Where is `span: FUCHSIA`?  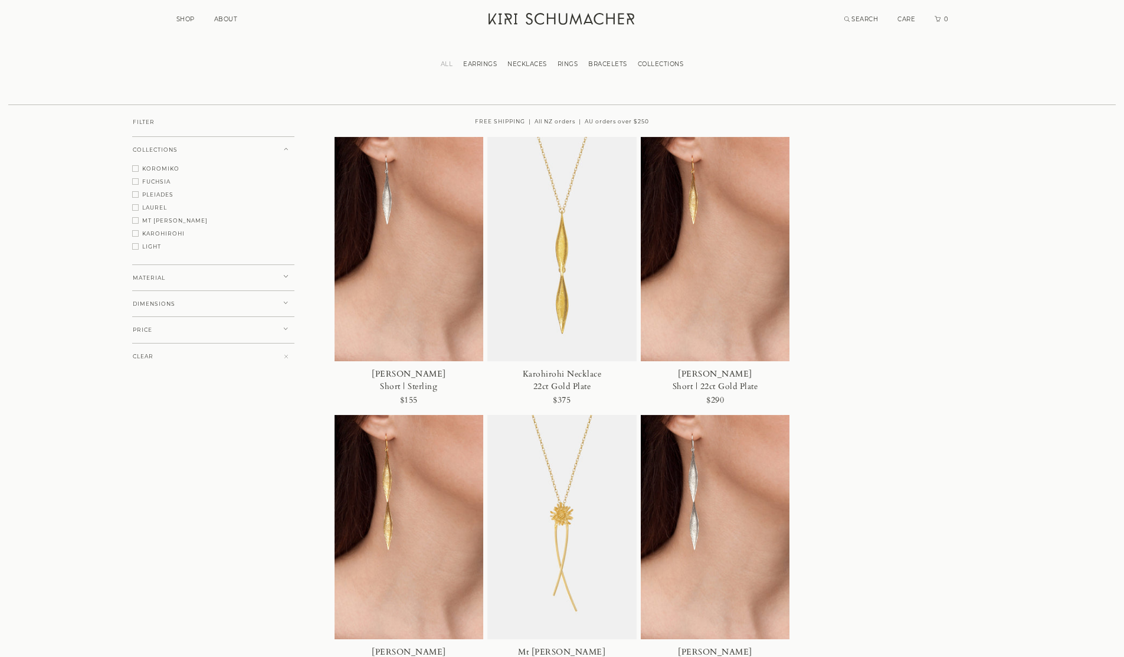 span: FUCHSIA is located at coordinates (156, 181).